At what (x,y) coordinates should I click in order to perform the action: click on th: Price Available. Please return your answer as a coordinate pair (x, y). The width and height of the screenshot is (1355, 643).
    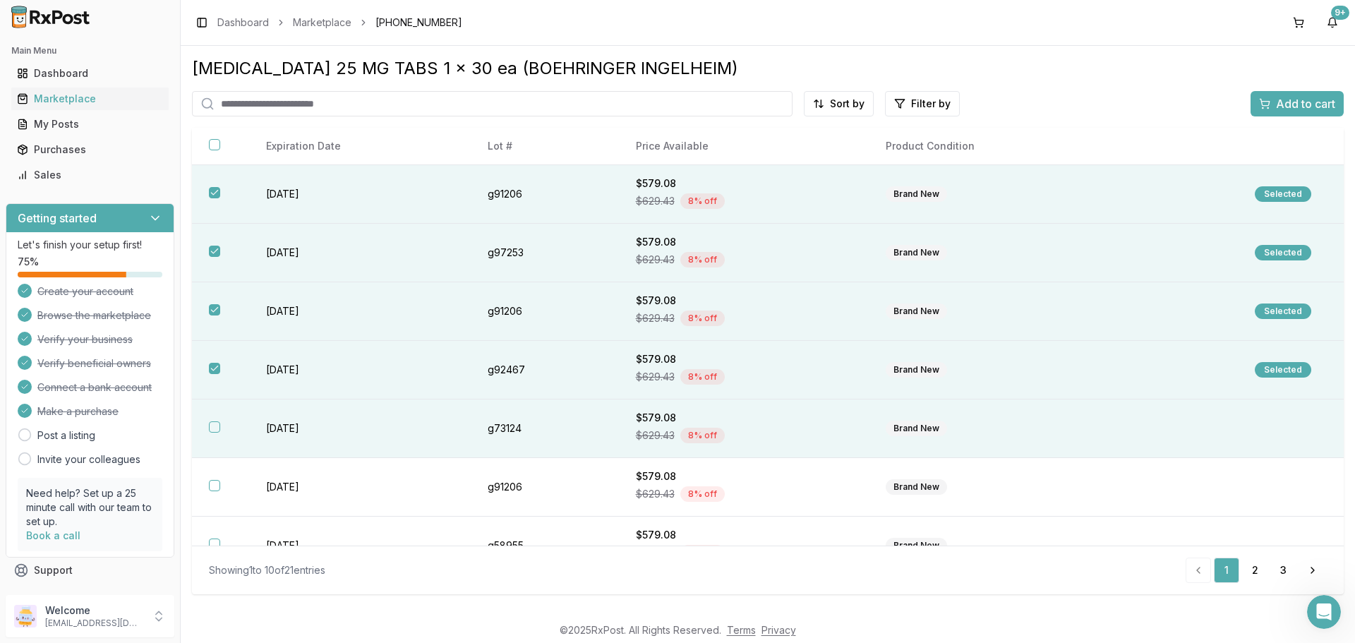
    Looking at the image, I should click on (744, 146).